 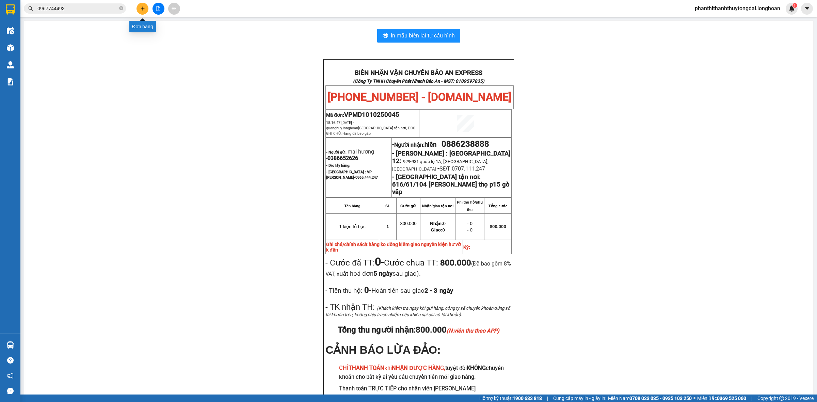 I want to click on span: hàng ko đồng kiểm giao nguyên kiện hư vỡ k đền, so click(x=394, y=247).